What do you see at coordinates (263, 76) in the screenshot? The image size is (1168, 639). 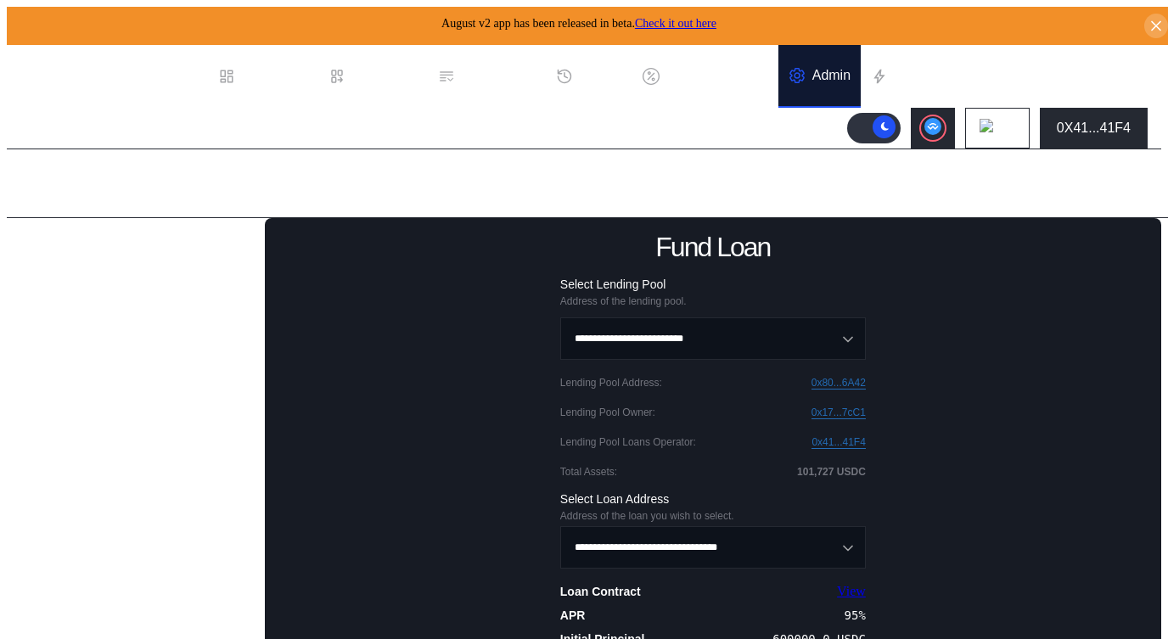 I see `a: Dashboard` at bounding box center [263, 76].